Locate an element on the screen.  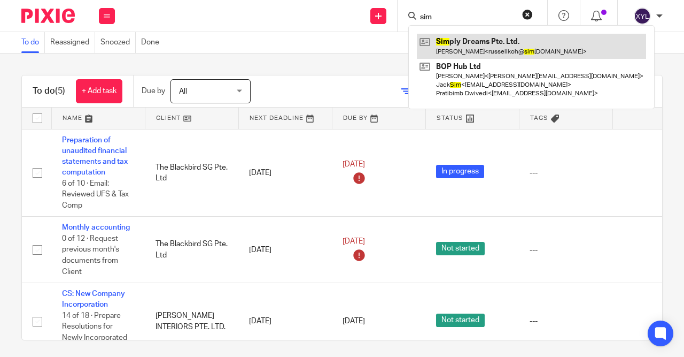
span: All is located at coordinates (183, 91).